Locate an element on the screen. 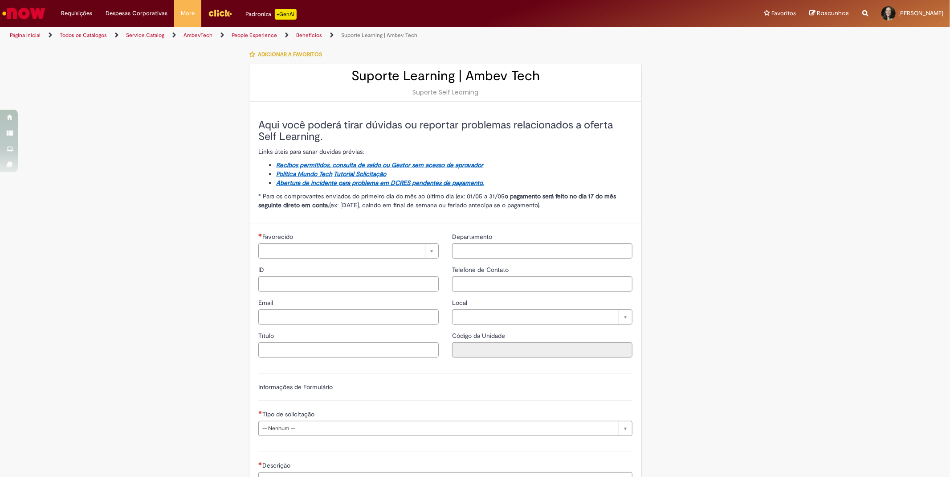 Image resolution: width=950 pixels, height=477 pixels. a: Limpar campo Favorecido is located at coordinates (348, 251).